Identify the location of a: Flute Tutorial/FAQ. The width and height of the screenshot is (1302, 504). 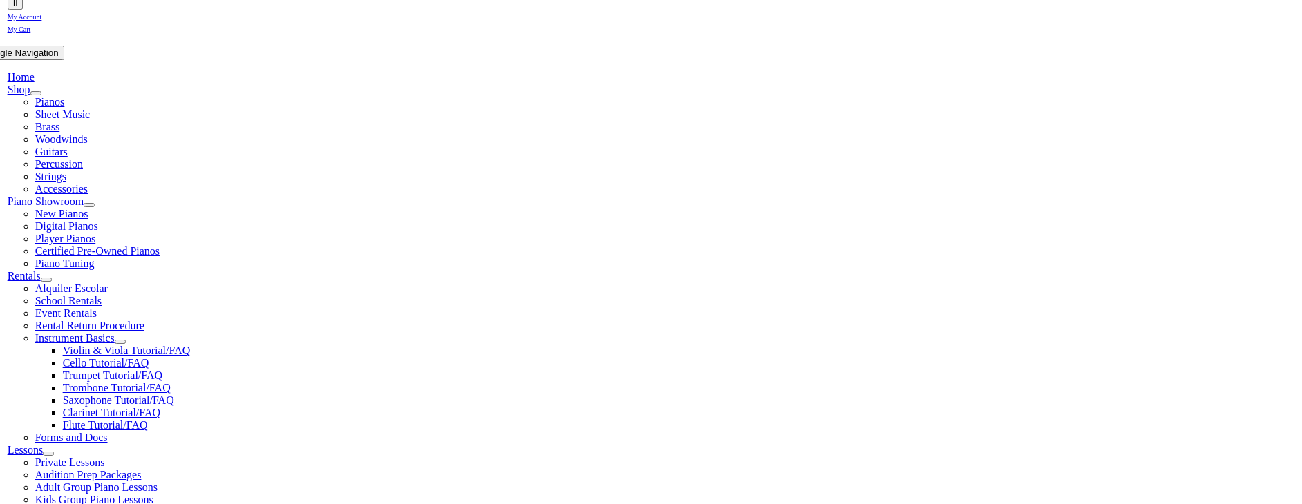
(105, 425).